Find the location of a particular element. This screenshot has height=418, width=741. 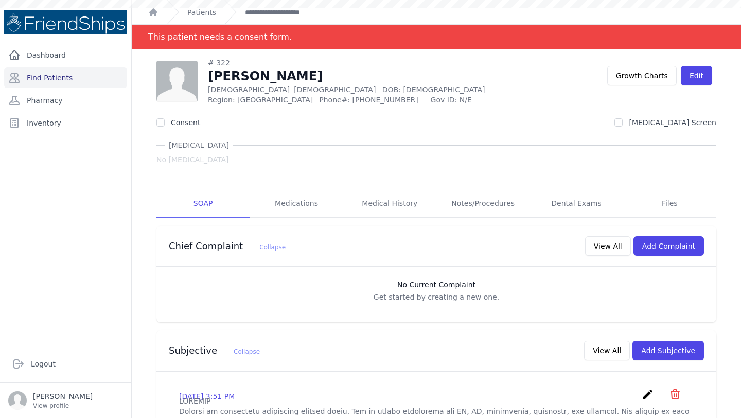

button: Add Subjective is located at coordinates (668, 350).